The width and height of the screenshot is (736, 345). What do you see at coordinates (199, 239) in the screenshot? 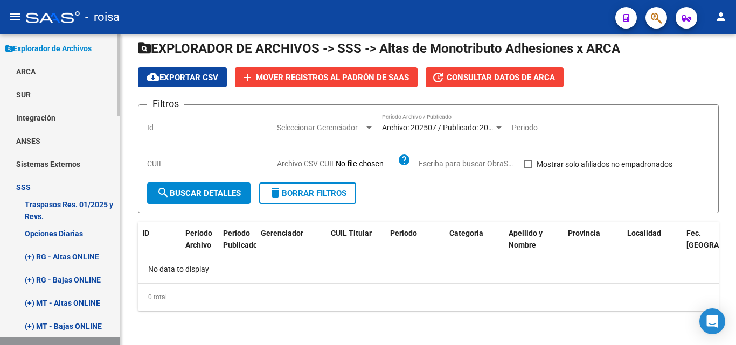
I see `span: Período Archivo` at bounding box center [199, 239].